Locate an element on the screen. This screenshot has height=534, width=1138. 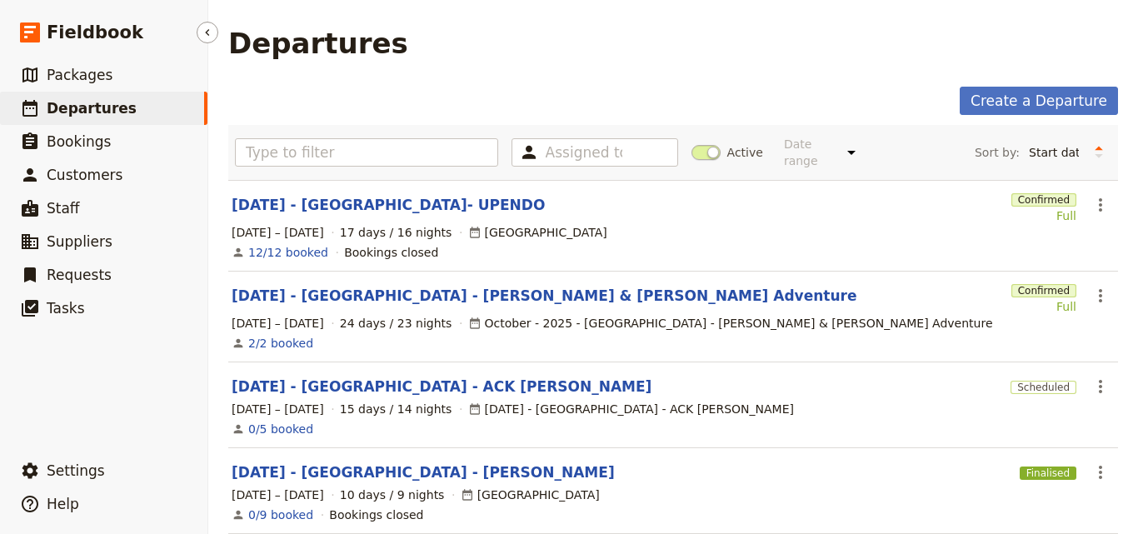
select: Sort by: is located at coordinates (1054, 152).